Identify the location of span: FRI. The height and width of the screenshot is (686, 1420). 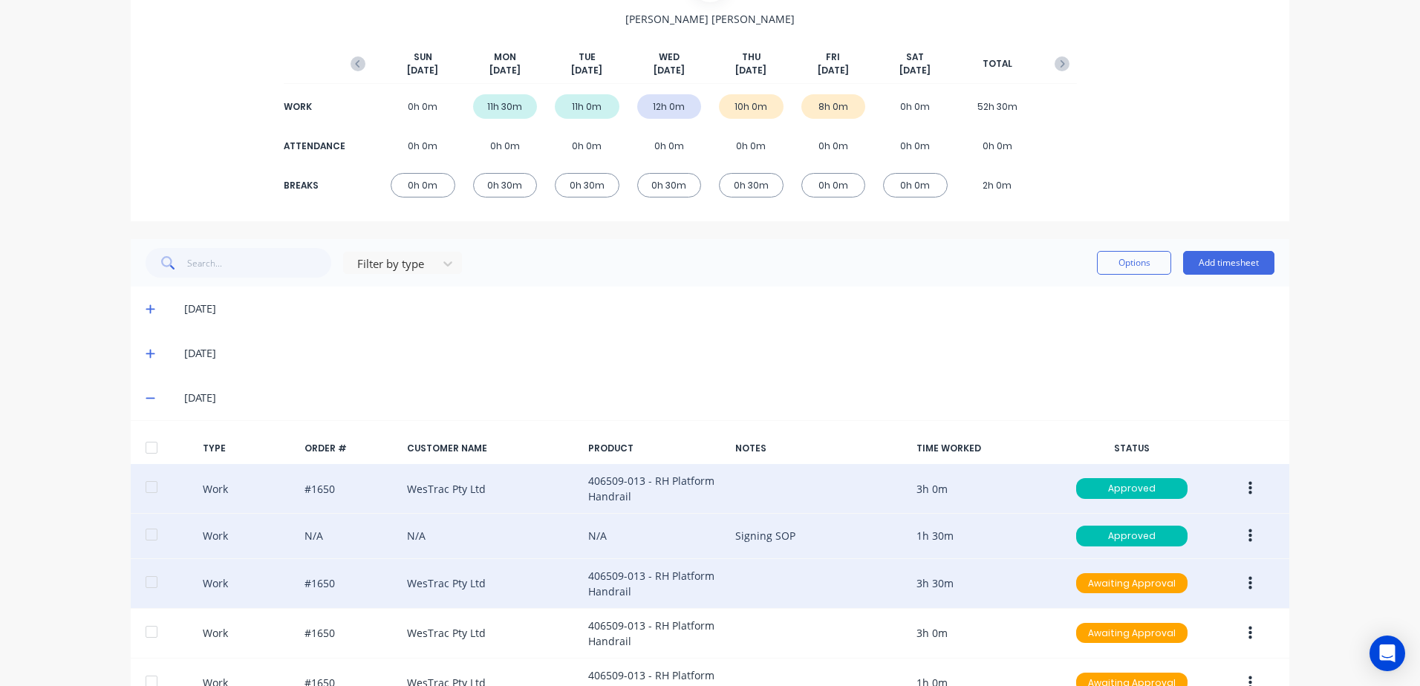
(833, 57).